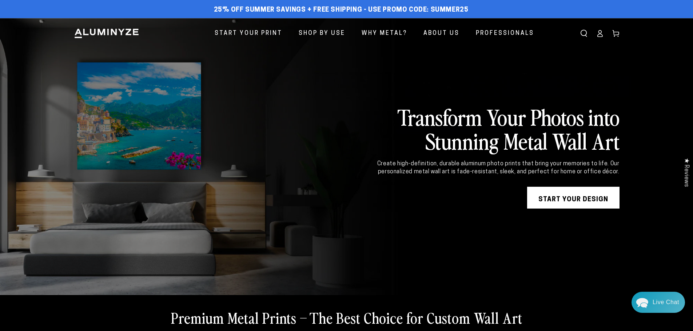 This screenshot has height=331, width=693. I want to click on span: 25% off Summer Savings + Free Shipping - Use Promo Code: SUMMER25, so click(341, 10).